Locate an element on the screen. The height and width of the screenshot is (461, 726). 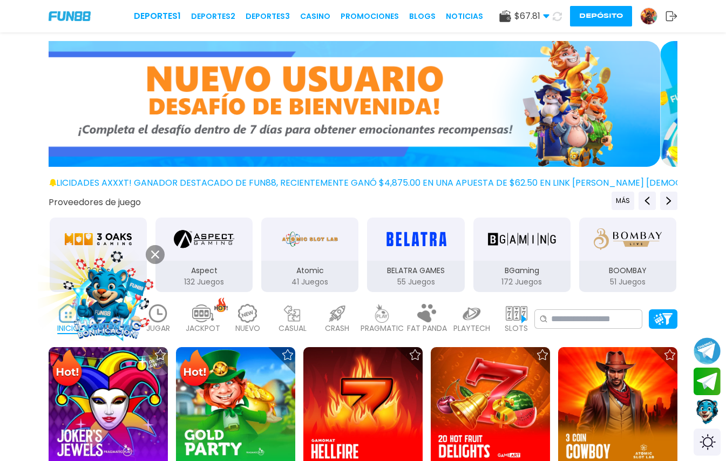
span: $ 67.81 is located at coordinates (532, 16).